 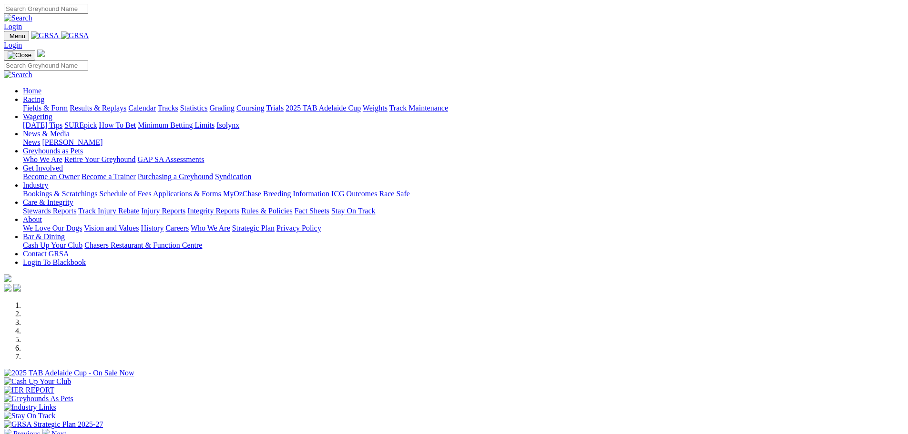 What do you see at coordinates (463, 177) in the screenshot?
I see `div: Get Involved` at bounding box center [463, 177].